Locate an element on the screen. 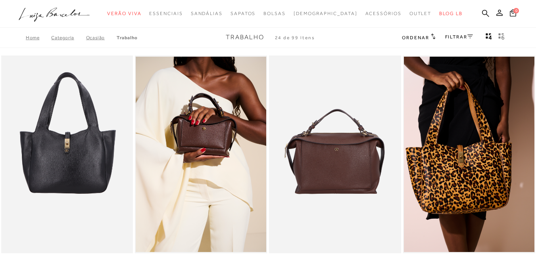 Image resolution: width=536 pixels, height=254 pixels. a: Home is located at coordinates (39, 38).